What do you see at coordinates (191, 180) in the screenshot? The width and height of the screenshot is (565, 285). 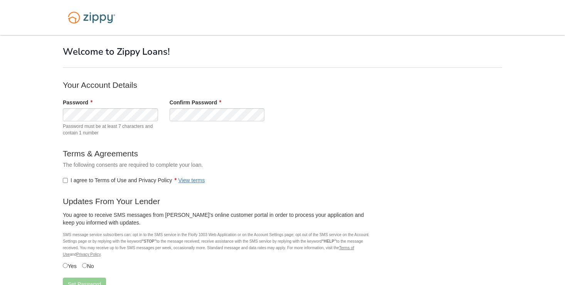 I see `a: View terms` at bounding box center [191, 180].